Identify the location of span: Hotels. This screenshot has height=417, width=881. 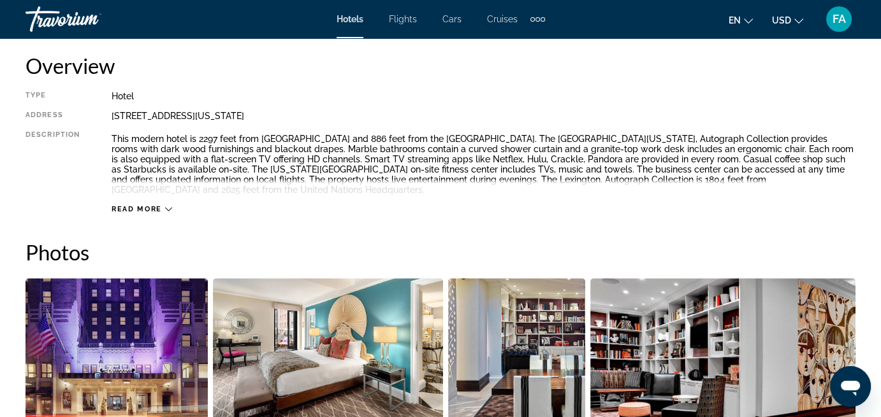
(350, 19).